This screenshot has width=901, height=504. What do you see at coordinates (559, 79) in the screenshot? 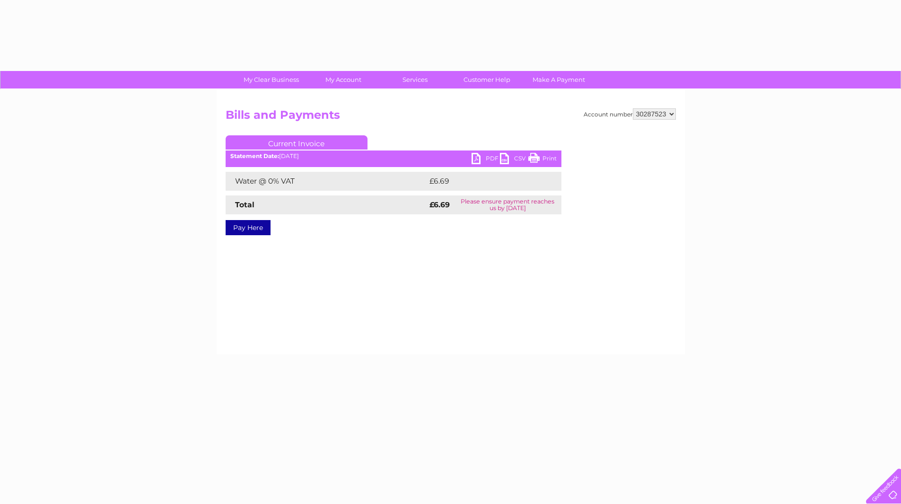
I see `a: Make A Payment` at bounding box center [559, 79].